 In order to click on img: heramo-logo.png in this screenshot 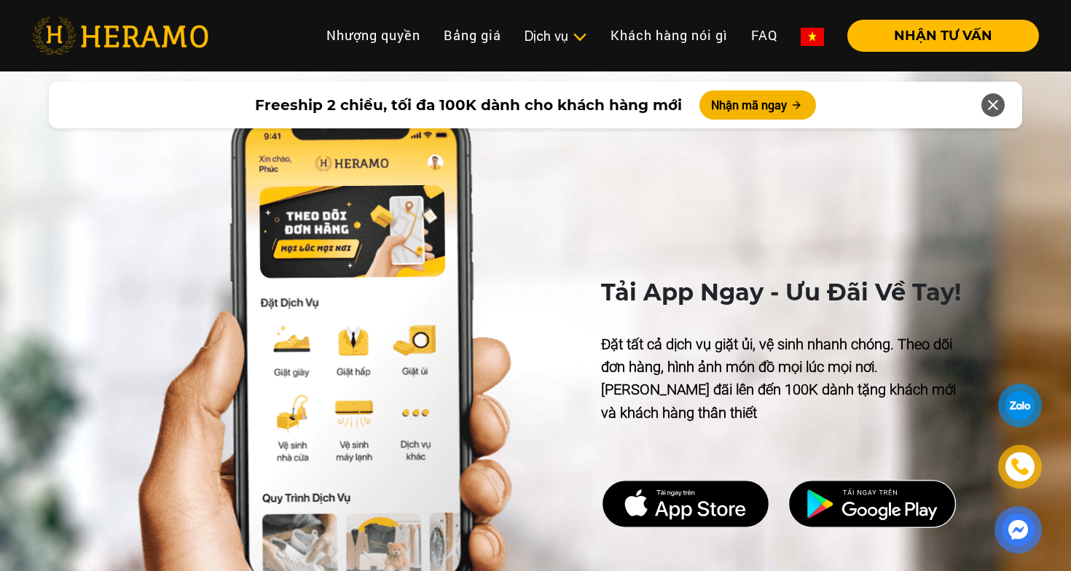, I will do `click(120, 36)`.